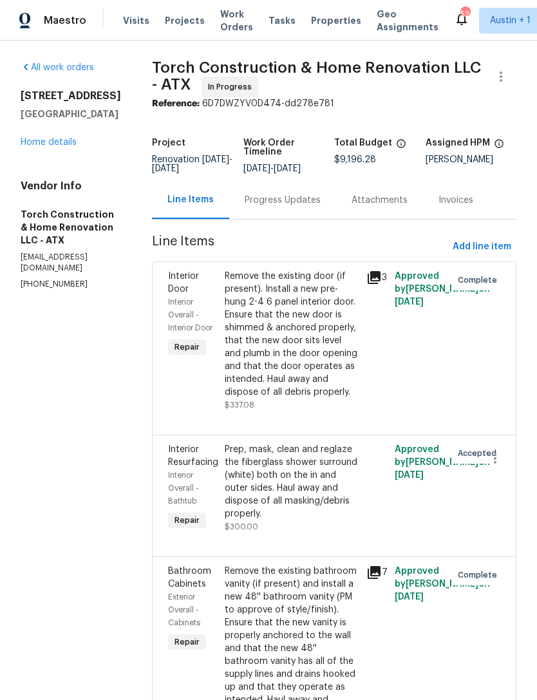 The height and width of the screenshot is (700, 537). Describe the element at coordinates (184, 610) in the screenshot. I see `span: Exterior Overall - Cabinets` at that location.